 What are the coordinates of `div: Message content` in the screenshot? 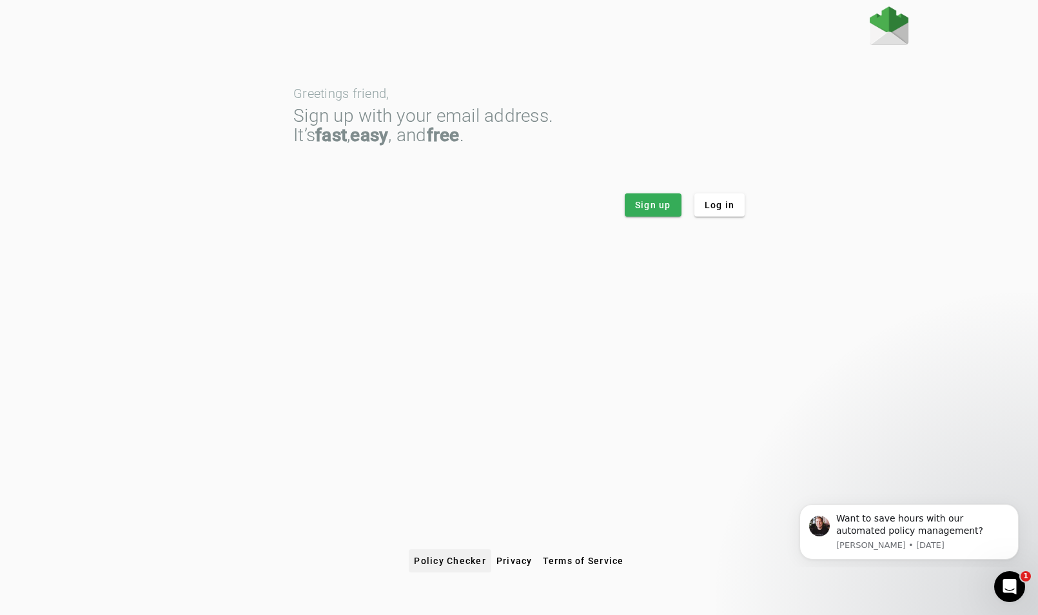 It's located at (142, 32).